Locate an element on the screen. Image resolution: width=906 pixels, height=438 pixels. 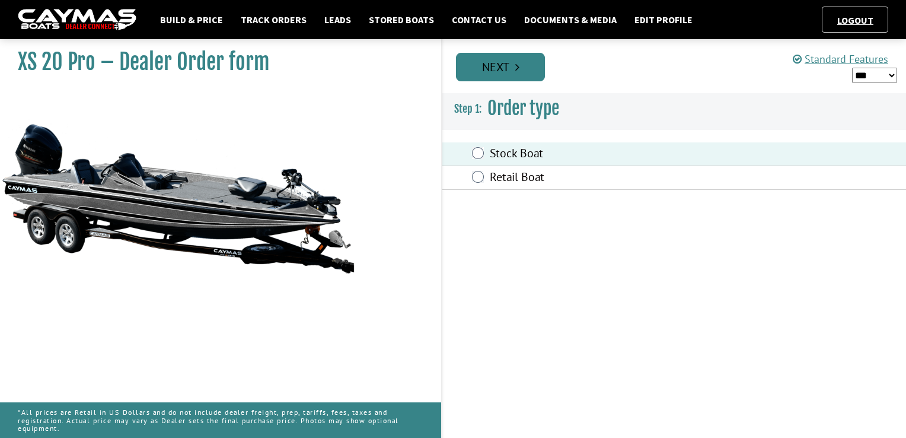
h1: XS 20 Pro – Dealer Order form is located at coordinates (215, 62).